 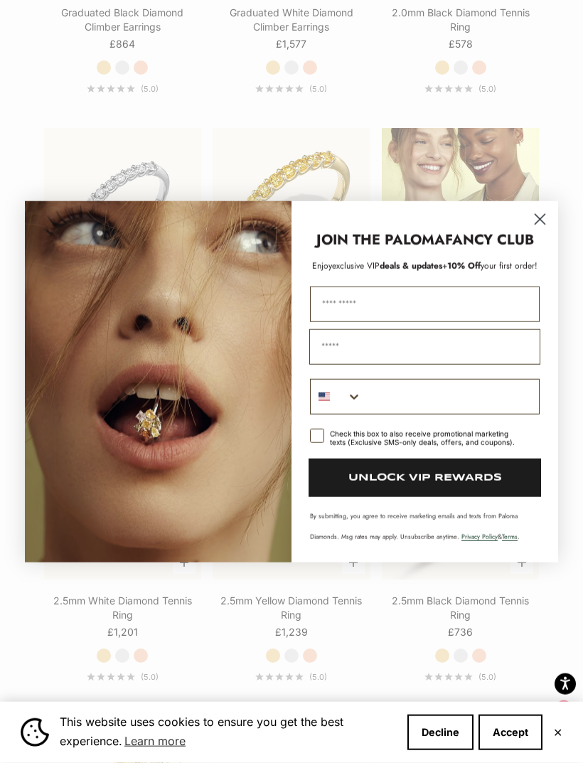 I want to click on span: Enjoy, so click(x=322, y=266).